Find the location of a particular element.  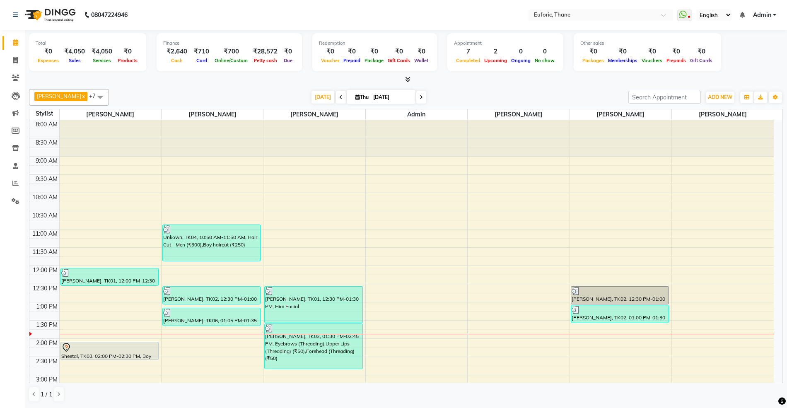

span: No show is located at coordinates (545, 60).